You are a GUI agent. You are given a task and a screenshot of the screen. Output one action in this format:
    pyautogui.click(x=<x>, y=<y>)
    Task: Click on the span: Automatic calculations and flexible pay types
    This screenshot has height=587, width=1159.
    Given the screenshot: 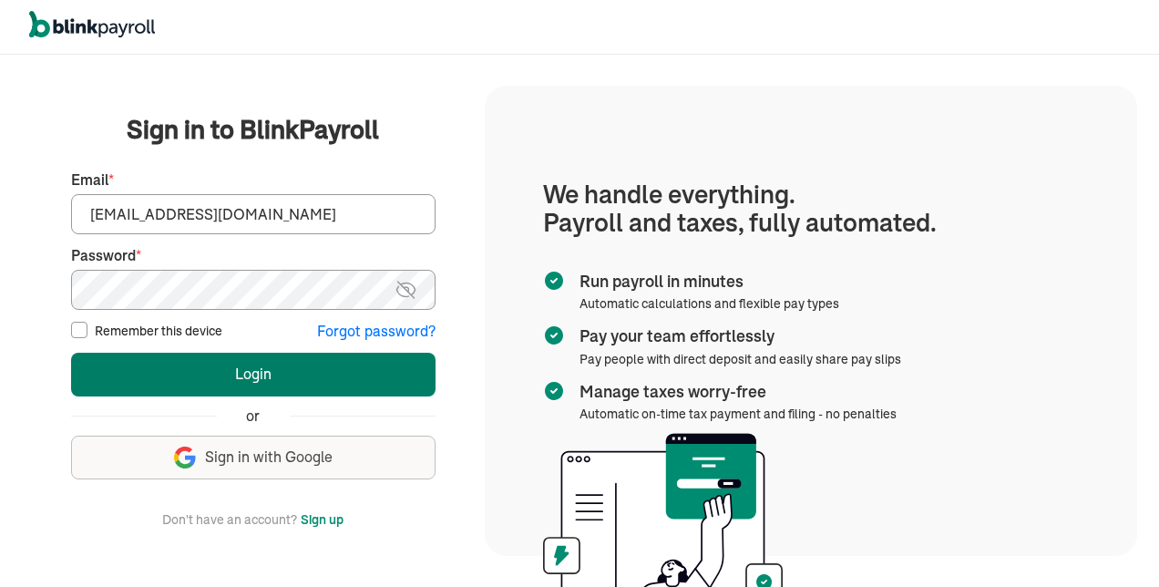 What is the action you would take?
    pyautogui.click(x=709, y=304)
    